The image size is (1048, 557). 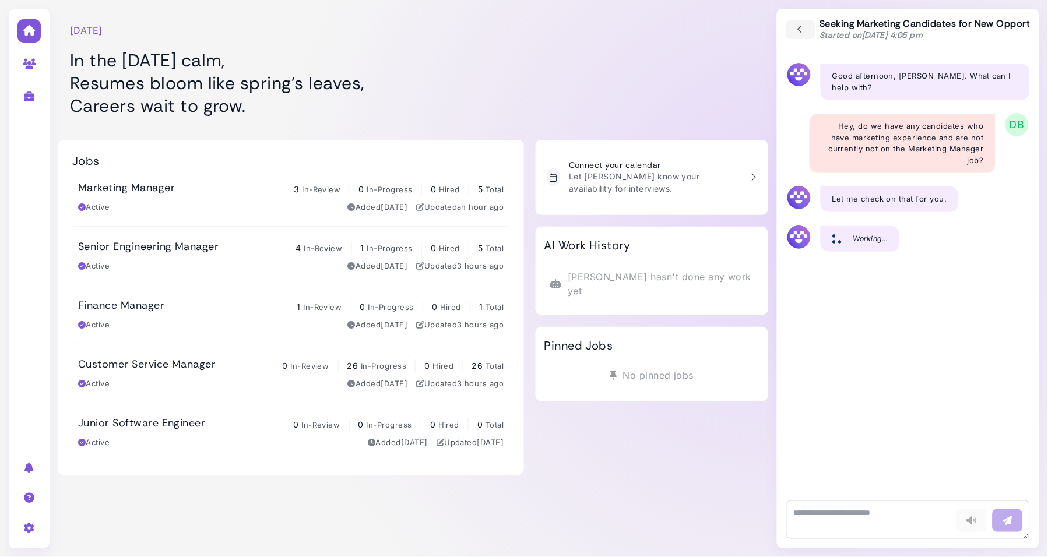 I want to click on h3: Senior Engineering Manager, so click(x=148, y=247).